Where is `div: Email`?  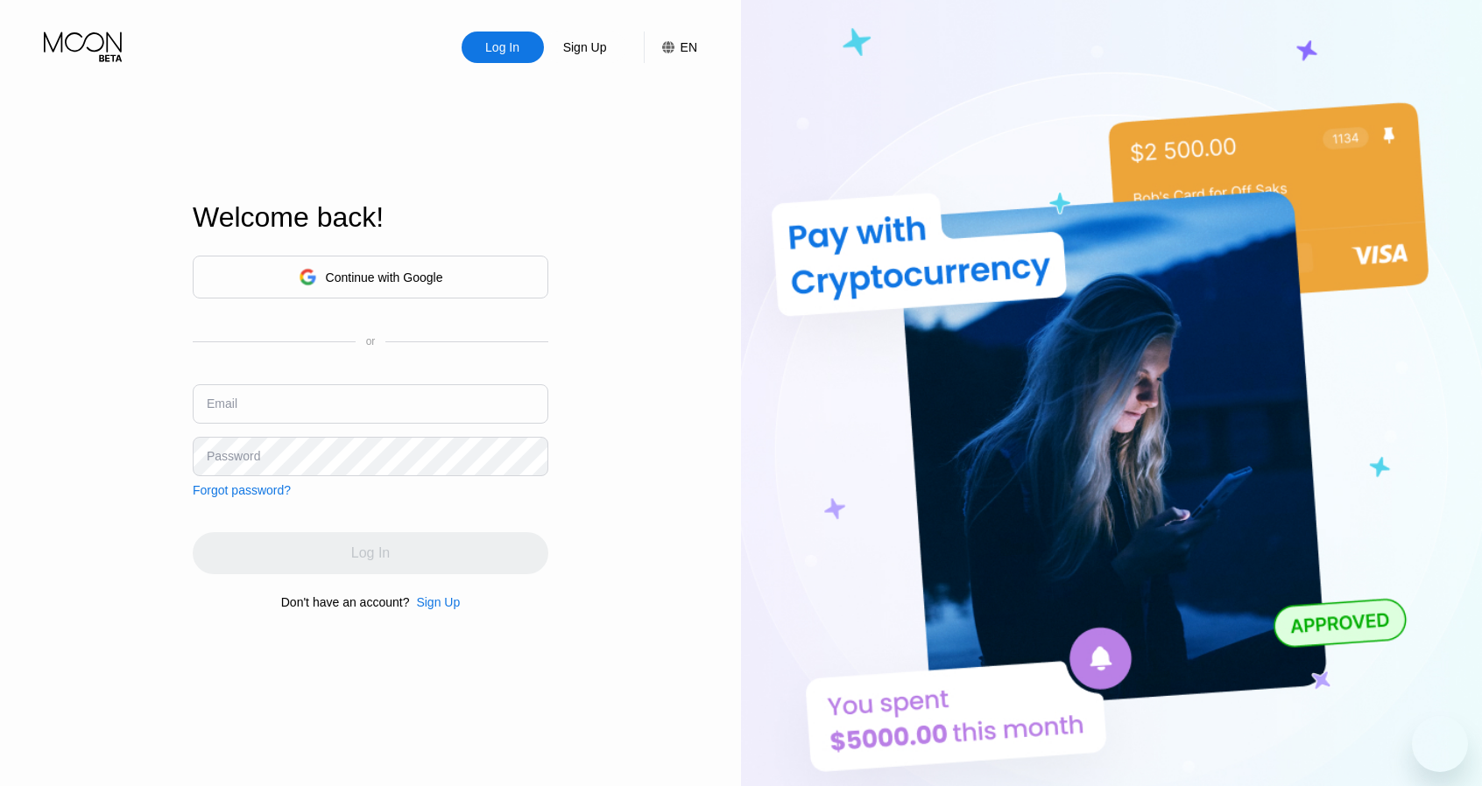
div: Email is located at coordinates (222, 404).